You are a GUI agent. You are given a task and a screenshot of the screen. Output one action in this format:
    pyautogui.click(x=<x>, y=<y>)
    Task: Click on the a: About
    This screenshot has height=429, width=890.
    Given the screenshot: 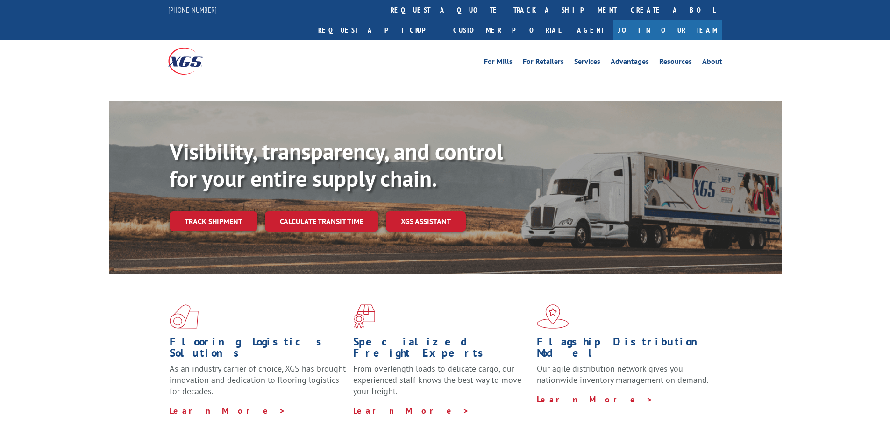 What is the action you would take?
    pyautogui.click(x=712, y=63)
    